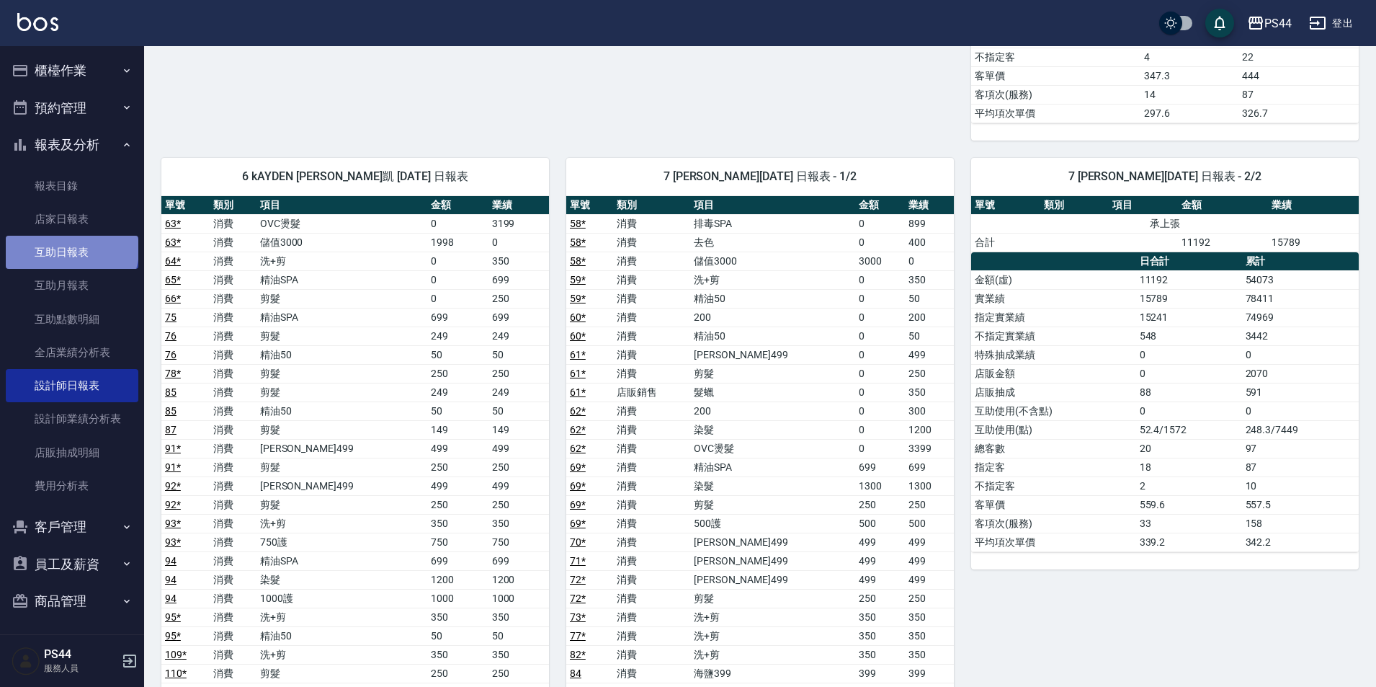 The height and width of the screenshot is (687, 1376). What do you see at coordinates (1006, 242) in the screenshot?
I see `td: 合計` at bounding box center [1006, 242].